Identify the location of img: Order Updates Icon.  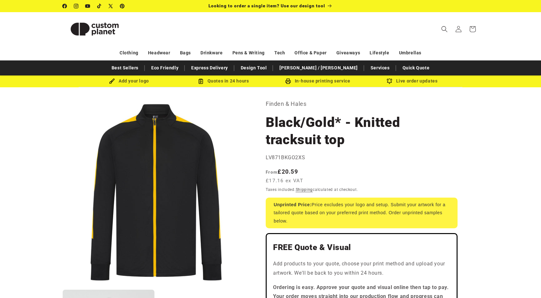
(201, 81).